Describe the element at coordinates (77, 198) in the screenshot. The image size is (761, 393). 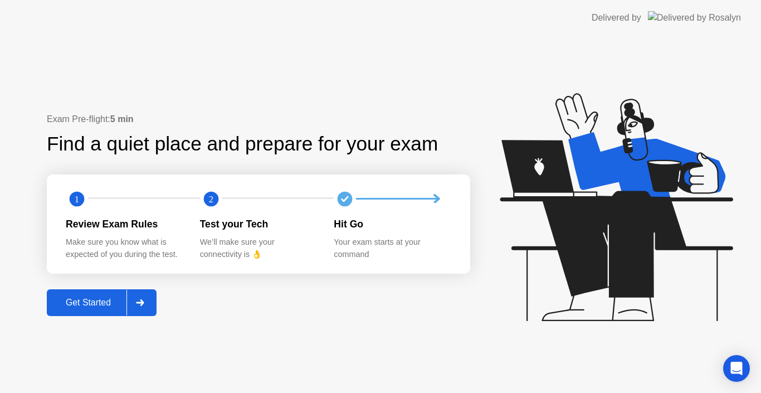
I see `text: 1` at that location.